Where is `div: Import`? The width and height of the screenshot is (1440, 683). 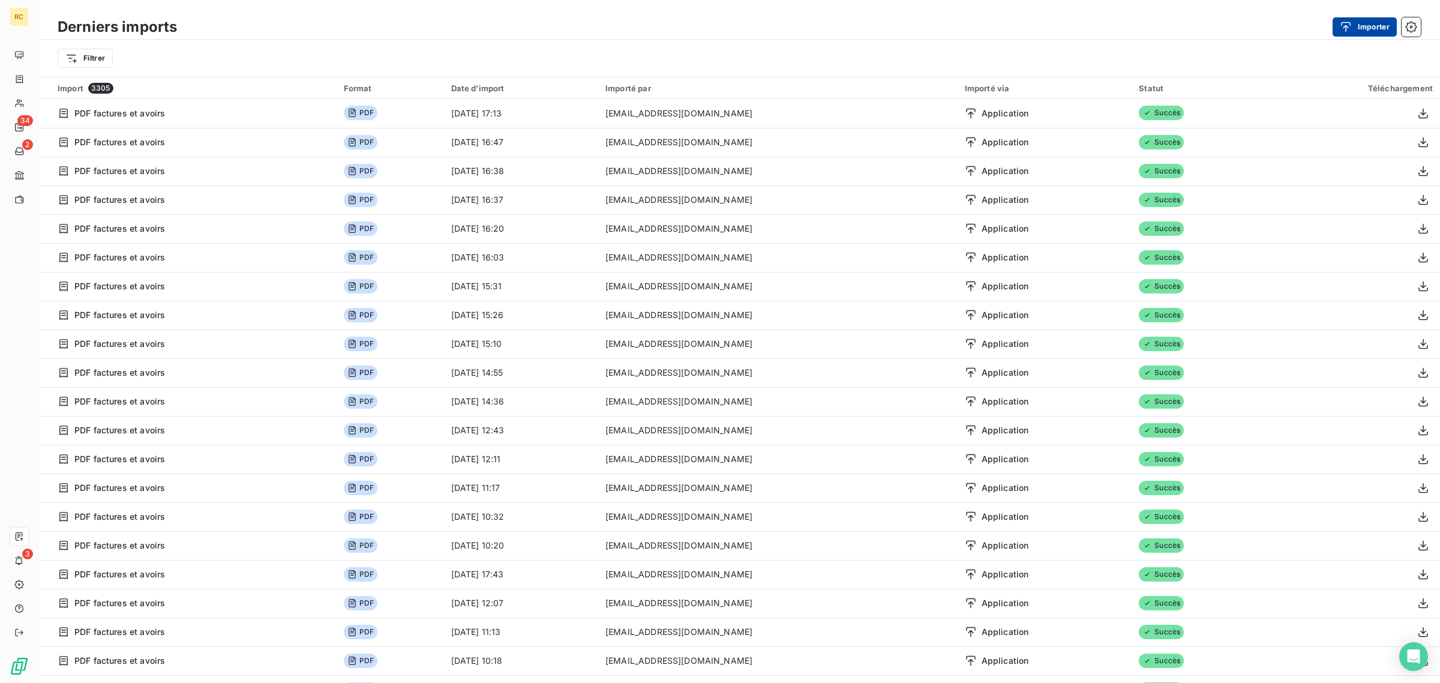 div: Import is located at coordinates (193, 88).